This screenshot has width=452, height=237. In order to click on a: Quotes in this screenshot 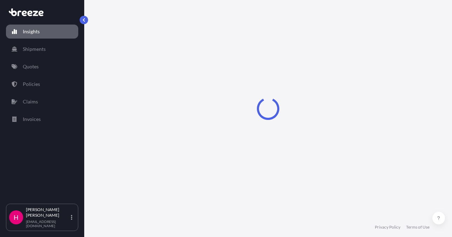, I will do `click(42, 67)`.